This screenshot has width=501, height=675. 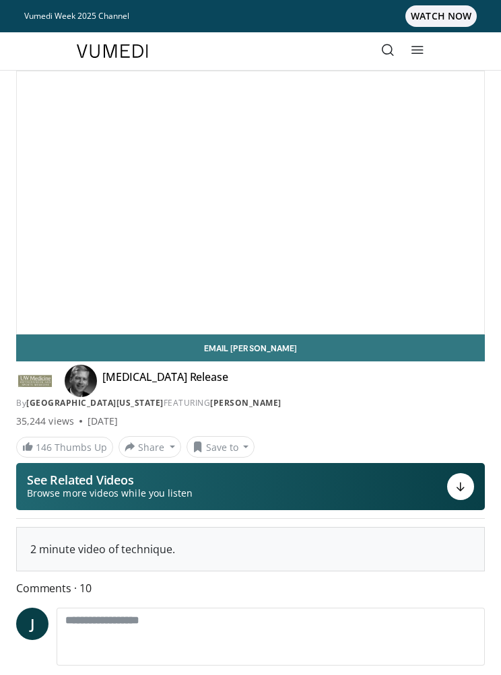 I want to click on span: Comments 10, so click(x=250, y=588).